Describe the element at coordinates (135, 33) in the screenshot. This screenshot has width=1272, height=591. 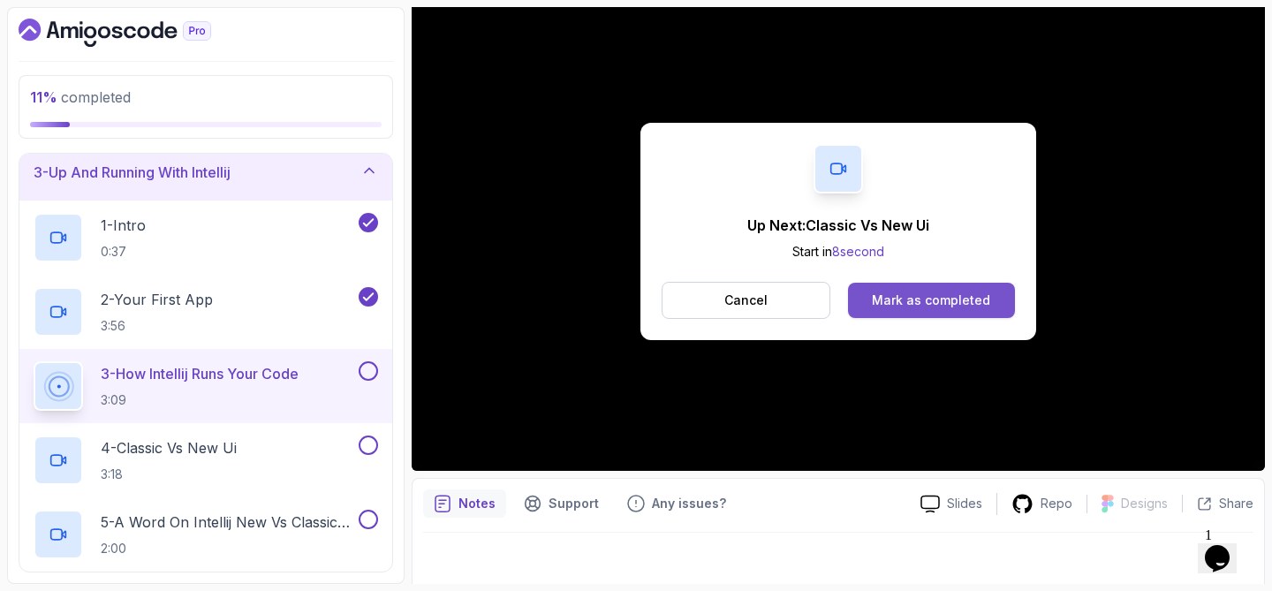
I see `a: Dashboard` at that location.